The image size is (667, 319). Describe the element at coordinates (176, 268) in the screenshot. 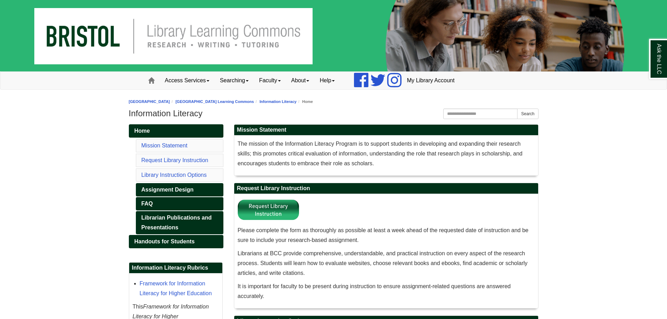

I see `h2: Information Literacy Rubrics` at that location.